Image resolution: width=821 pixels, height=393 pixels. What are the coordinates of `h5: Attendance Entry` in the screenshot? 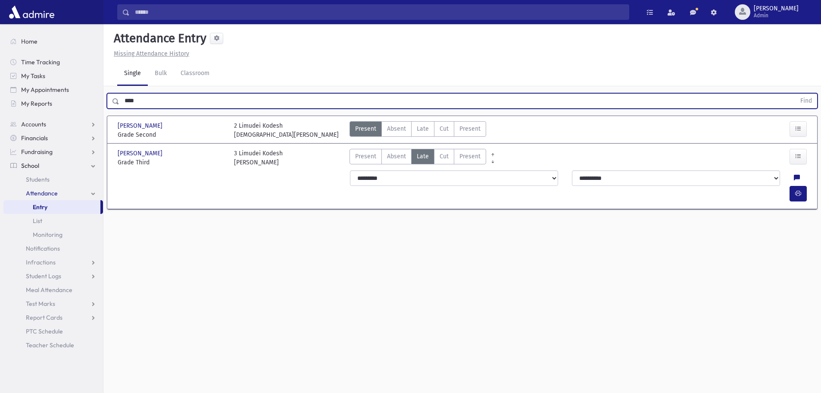 It's located at (158, 38).